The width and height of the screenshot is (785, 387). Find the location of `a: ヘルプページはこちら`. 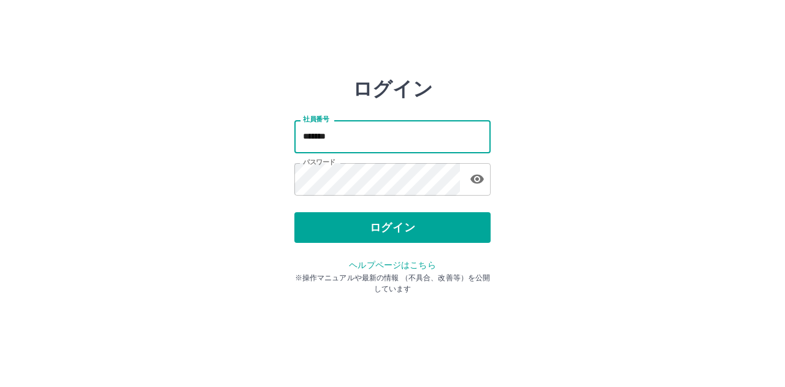

a: ヘルプページはこちら is located at coordinates (392, 265).